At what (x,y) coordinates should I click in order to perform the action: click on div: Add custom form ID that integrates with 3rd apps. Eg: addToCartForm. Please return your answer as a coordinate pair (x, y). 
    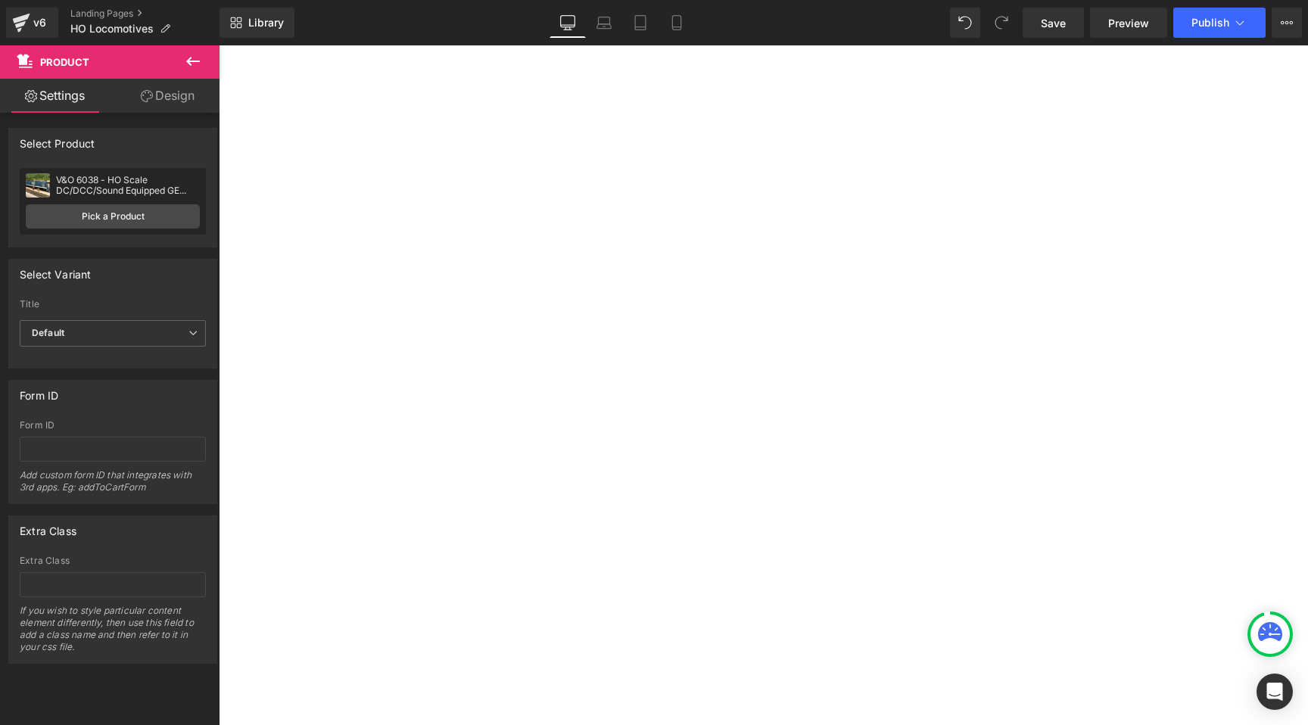
    Looking at the image, I should click on (113, 486).